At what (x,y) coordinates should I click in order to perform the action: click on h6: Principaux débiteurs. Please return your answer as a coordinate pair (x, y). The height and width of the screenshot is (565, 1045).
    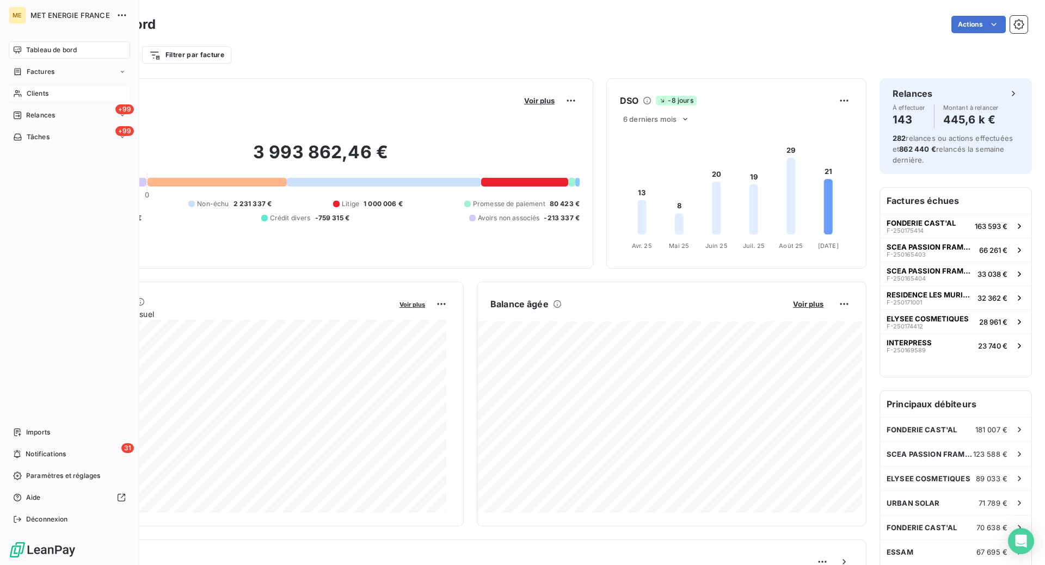
    Looking at the image, I should click on (956, 404).